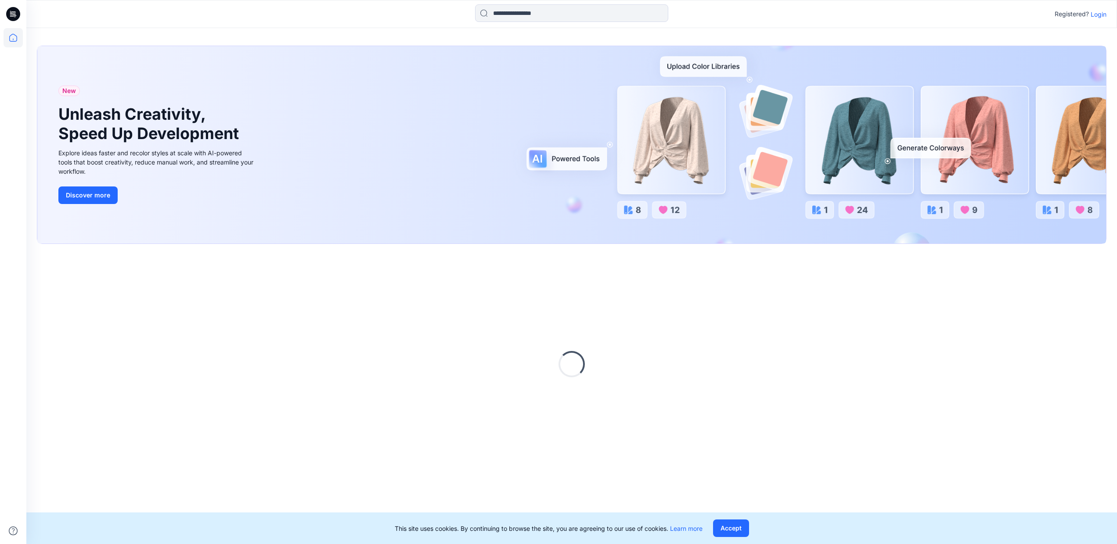 The width and height of the screenshot is (1117, 544). What do you see at coordinates (731, 529) in the screenshot?
I see `button: Accept` at bounding box center [731, 529].